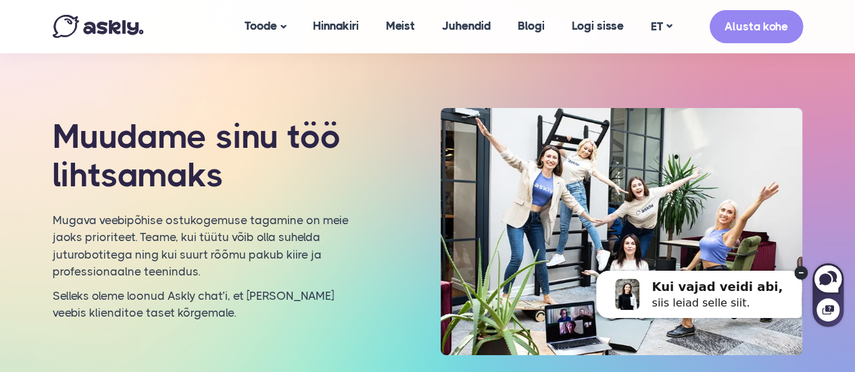 The image size is (855, 372). What do you see at coordinates (150, 41) in the screenshot?
I see `div: Kui vajad veidi abi,` at bounding box center [150, 41].